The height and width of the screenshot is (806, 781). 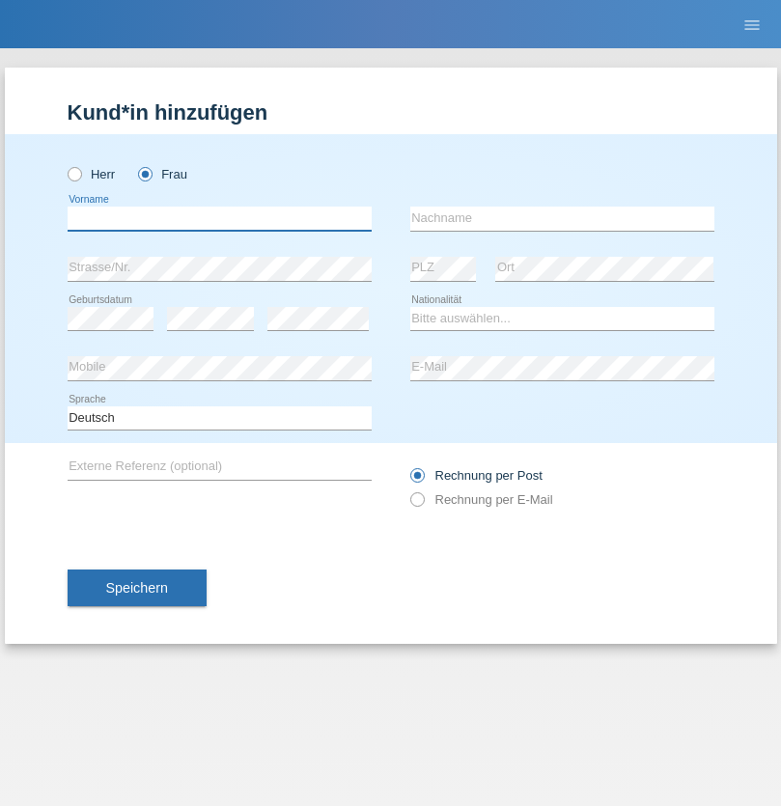 I want to click on span: Speichern, so click(x=137, y=588).